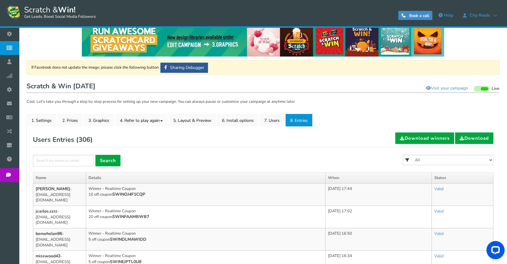 This screenshot has width=507, height=264. I want to click on img: festival-poster-2020.webp, so click(263, 40).